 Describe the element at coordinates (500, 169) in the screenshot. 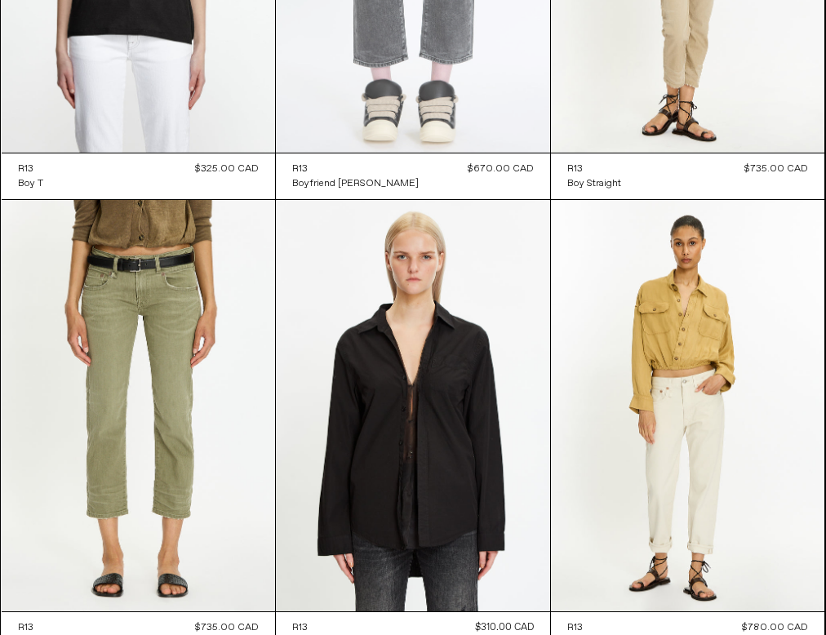

I see `div: $670.00 CAD` at that location.